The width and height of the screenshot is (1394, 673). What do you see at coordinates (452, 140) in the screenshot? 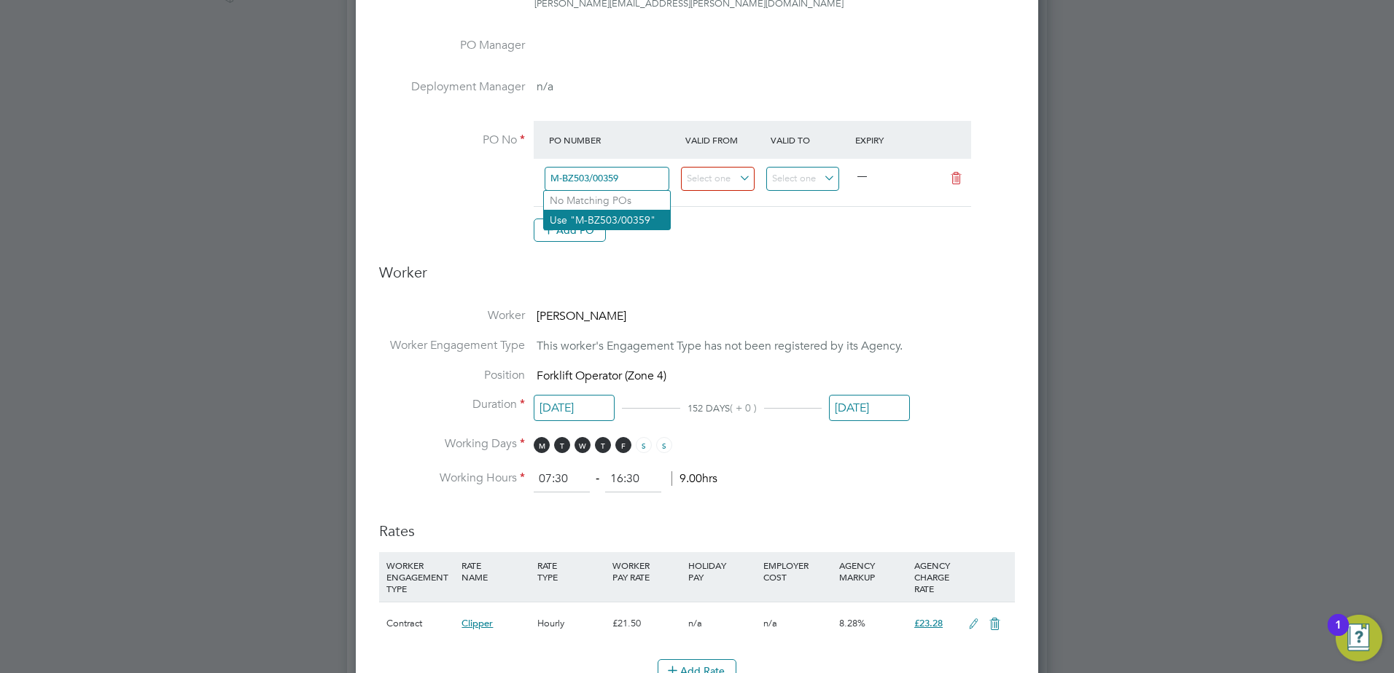
I see `label: PO No` at bounding box center [452, 140].